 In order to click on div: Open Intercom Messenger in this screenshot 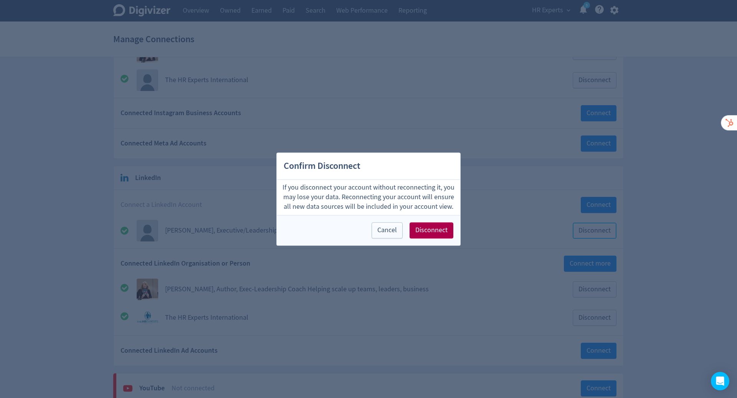, I will do `click(720, 381)`.